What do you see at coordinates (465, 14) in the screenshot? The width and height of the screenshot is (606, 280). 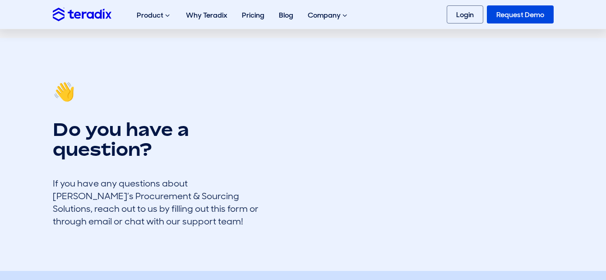 I see `a: Login` at bounding box center [465, 14].